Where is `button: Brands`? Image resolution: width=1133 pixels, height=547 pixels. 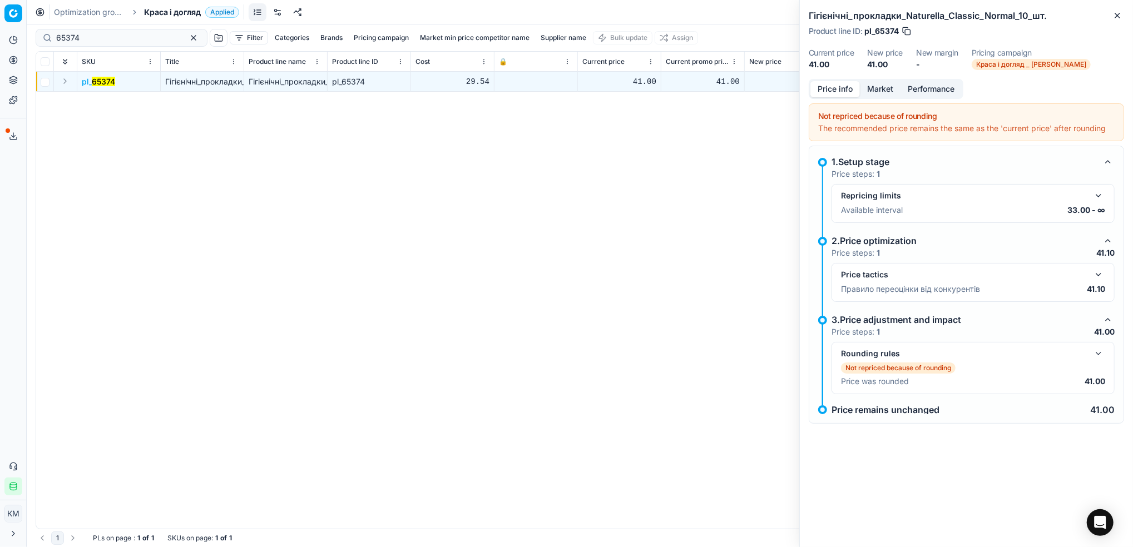
button: Brands is located at coordinates (331, 38).